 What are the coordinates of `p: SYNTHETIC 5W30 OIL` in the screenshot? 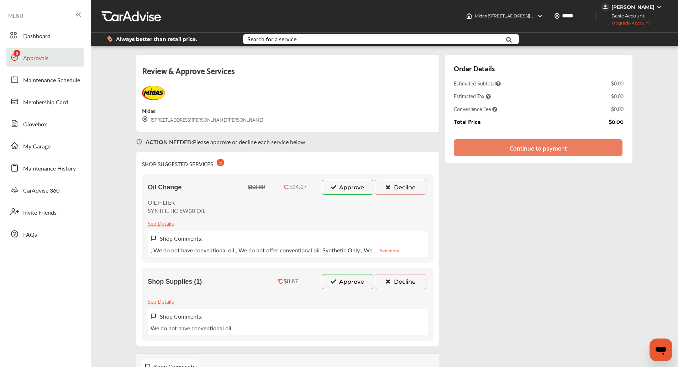 It's located at (176, 210).